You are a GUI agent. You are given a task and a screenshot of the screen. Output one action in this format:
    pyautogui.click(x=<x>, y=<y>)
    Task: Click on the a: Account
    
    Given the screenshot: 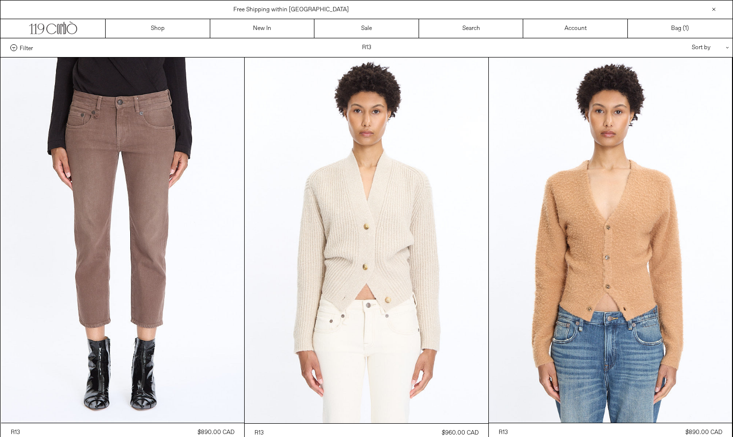 What is the action you would take?
    pyautogui.click(x=575, y=29)
    